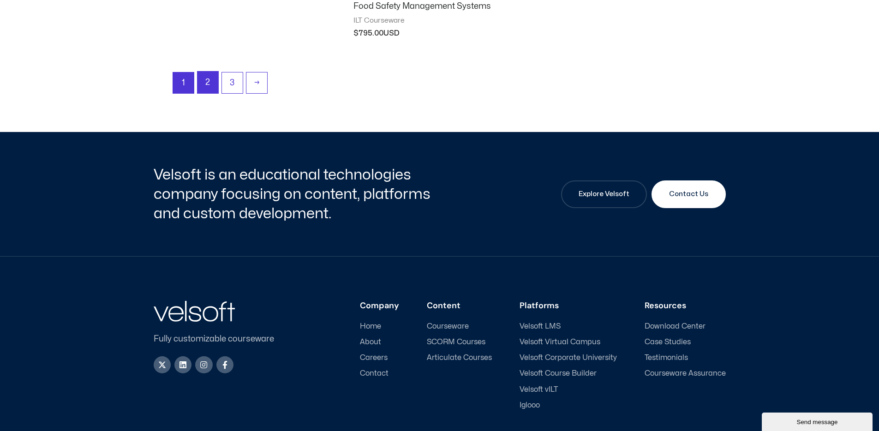  Describe the element at coordinates (568, 358) in the screenshot. I see `span: Velsoft Corporate University` at that location.